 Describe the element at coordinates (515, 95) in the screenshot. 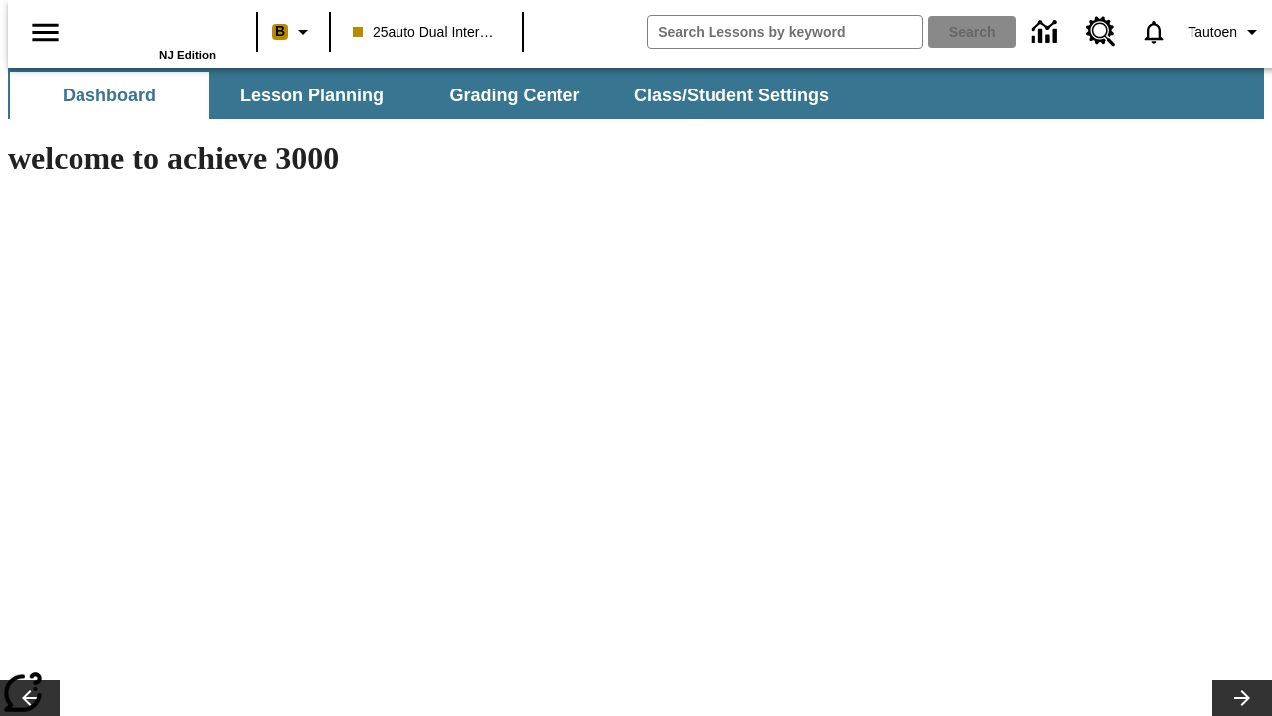

I see `button: Grading Center` at that location.